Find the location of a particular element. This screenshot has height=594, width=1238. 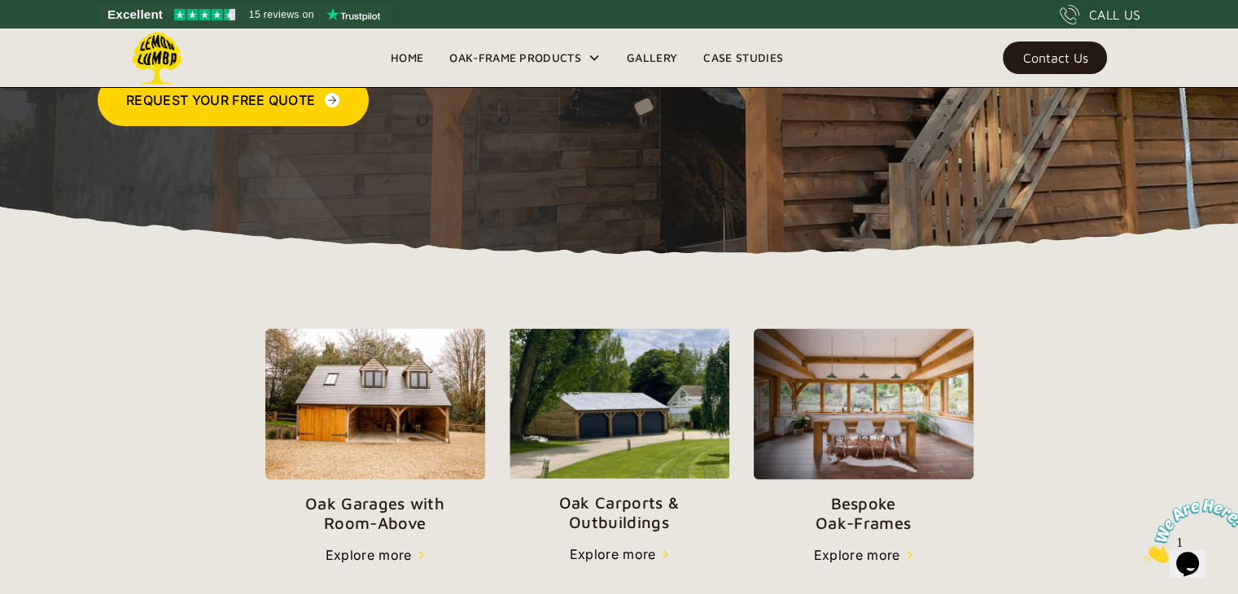

p: Oak Garages with Room-Above is located at coordinates (375, 514).